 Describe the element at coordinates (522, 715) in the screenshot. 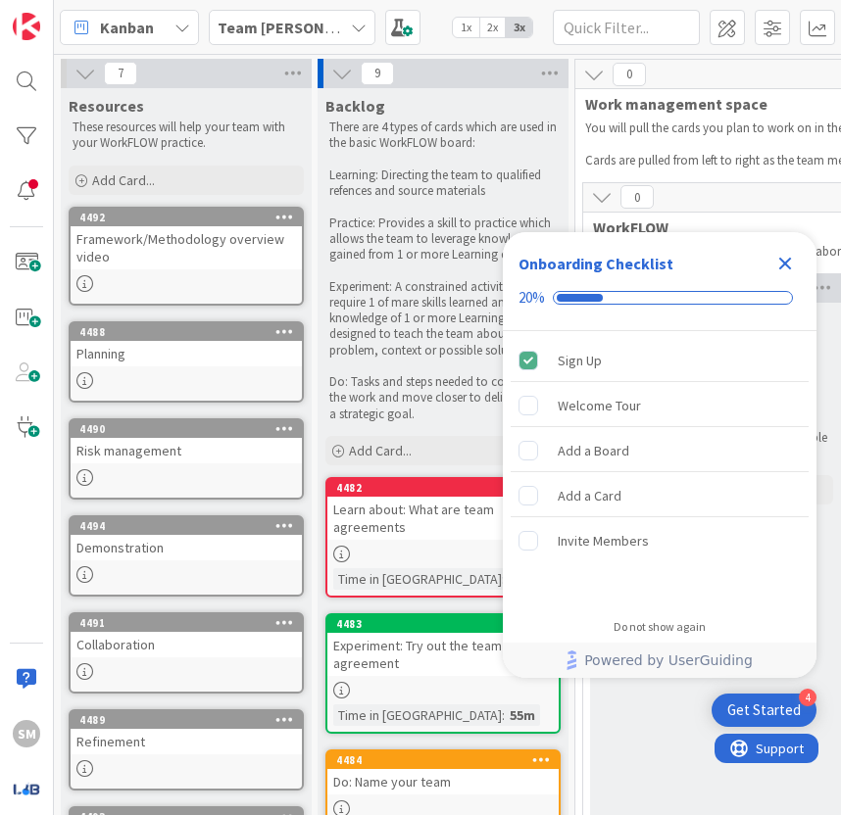

I see `div: 55m` at that location.